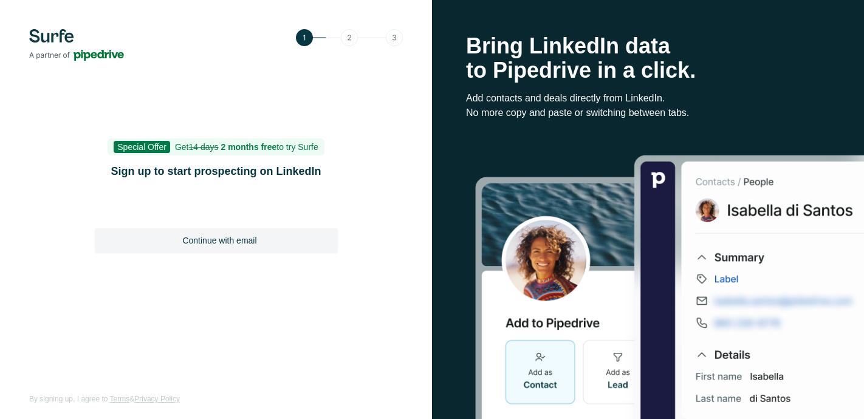 The height and width of the screenshot is (419, 864). What do you see at coordinates (349, 38) in the screenshot?
I see `img: Step 1` at bounding box center [349, 38].